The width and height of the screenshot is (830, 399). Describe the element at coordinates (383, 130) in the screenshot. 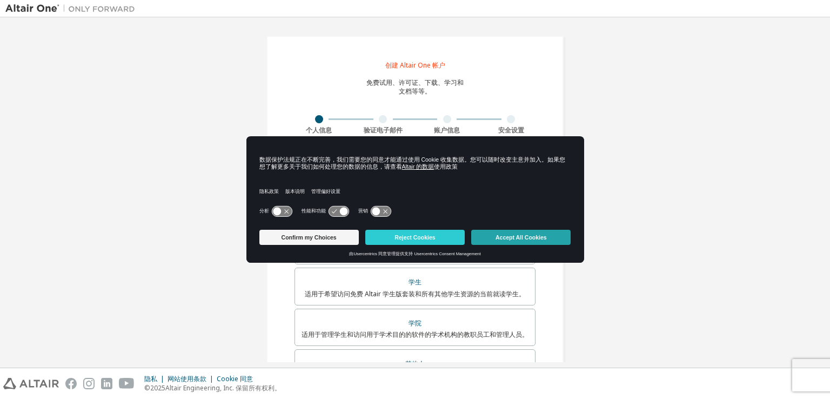

I see `font: 验证电子邮件` at that location.